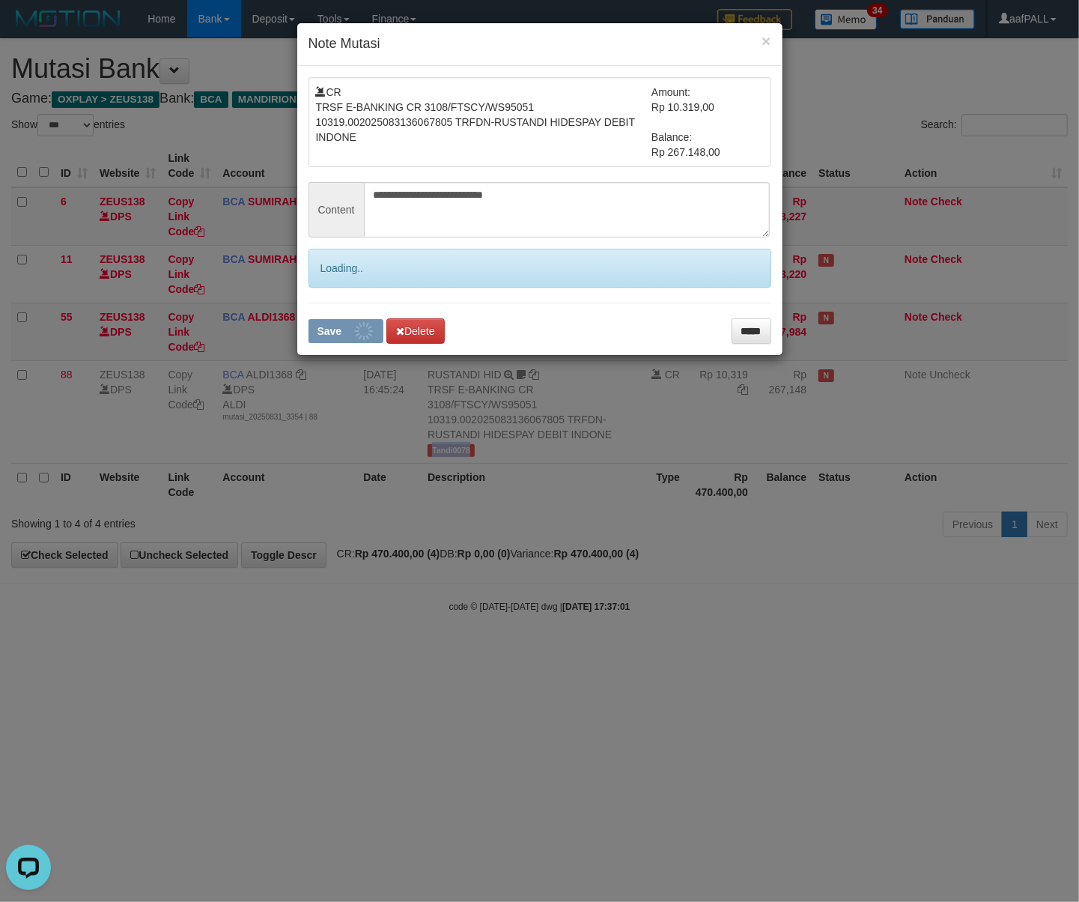 This screenshot has height=902, width=1079. Describe the element at coordinates (346, 331) in the screenshot. I see `button: Save` at that location.